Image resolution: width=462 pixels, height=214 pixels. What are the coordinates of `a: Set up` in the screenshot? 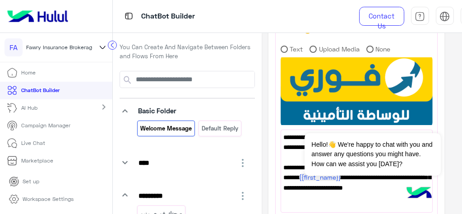 It's located at (24, 181).